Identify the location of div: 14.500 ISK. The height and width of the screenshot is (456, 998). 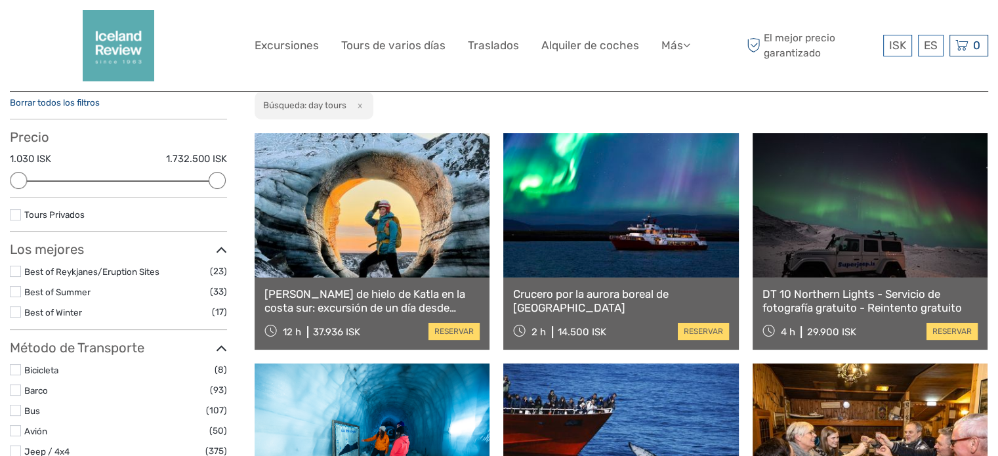
(582, 332).